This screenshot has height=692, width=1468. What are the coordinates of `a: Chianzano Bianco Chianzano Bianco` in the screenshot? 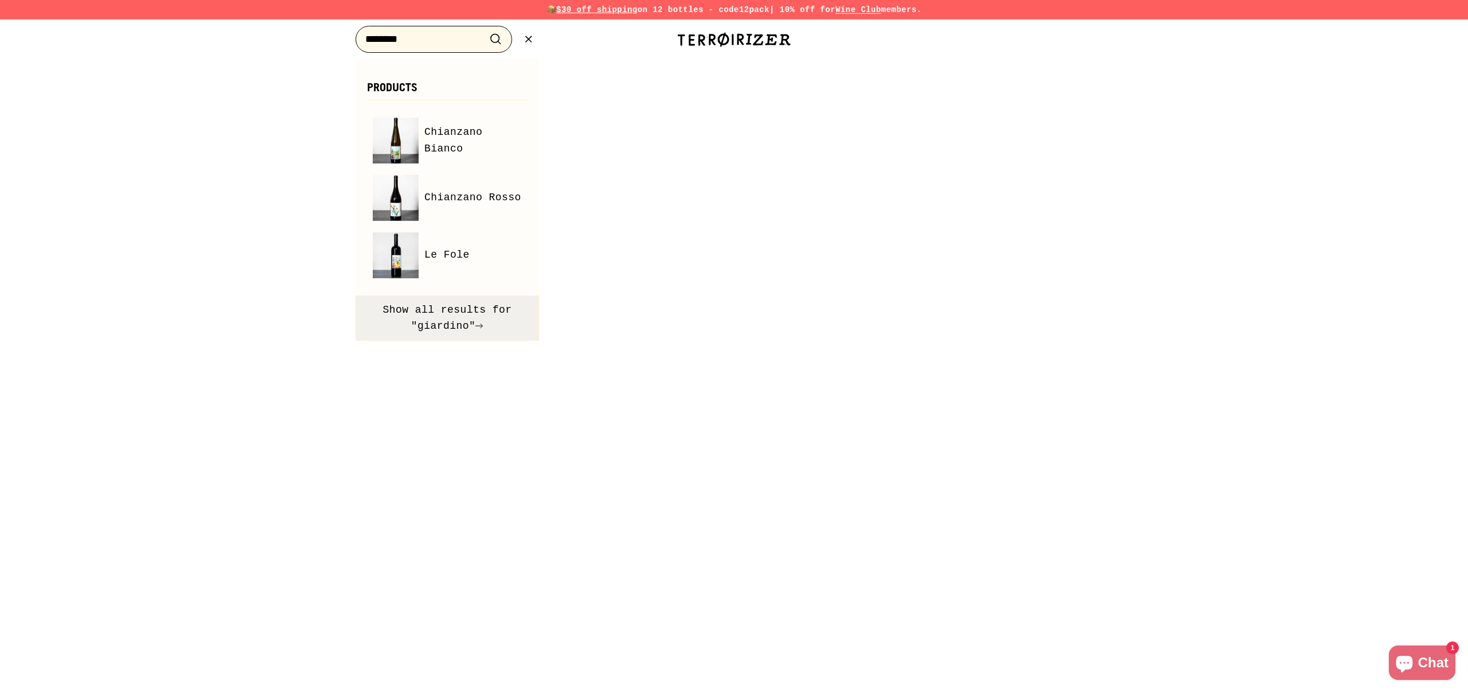 It's located at (447, 141).